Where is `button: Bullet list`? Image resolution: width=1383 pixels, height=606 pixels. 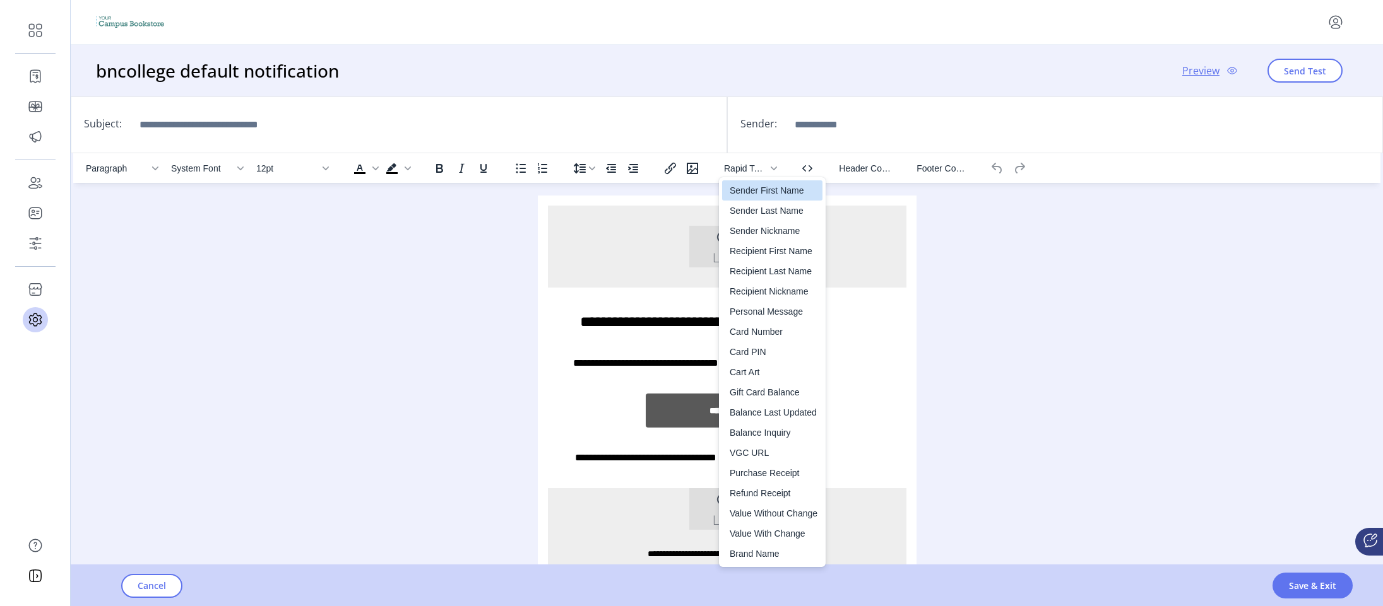 button: Bullet list is located at coordinates (521, 168).